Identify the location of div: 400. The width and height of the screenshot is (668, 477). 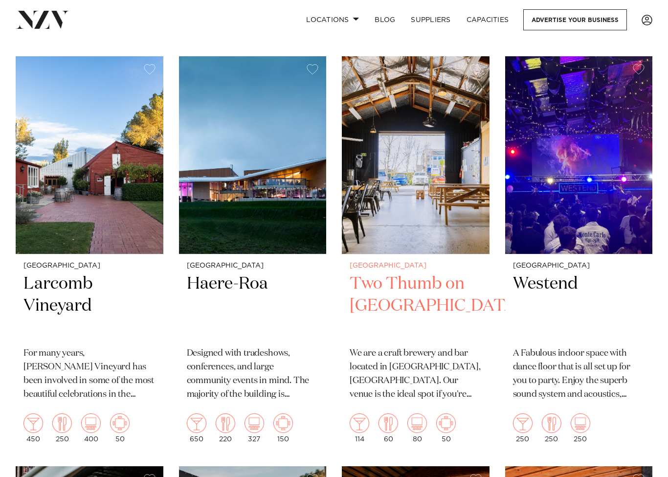
(91, 428).